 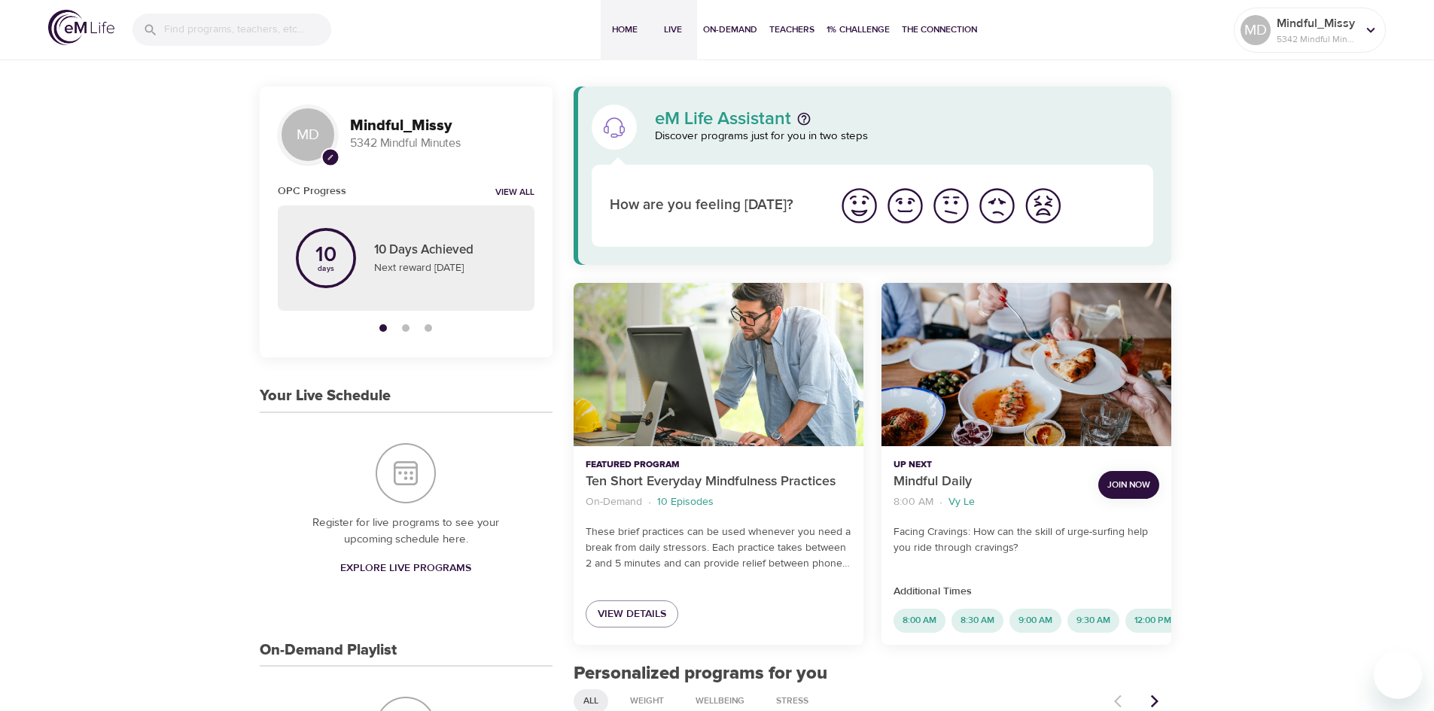 I want to click on p: Mindful_Missy, so click(x=1316, y=23).